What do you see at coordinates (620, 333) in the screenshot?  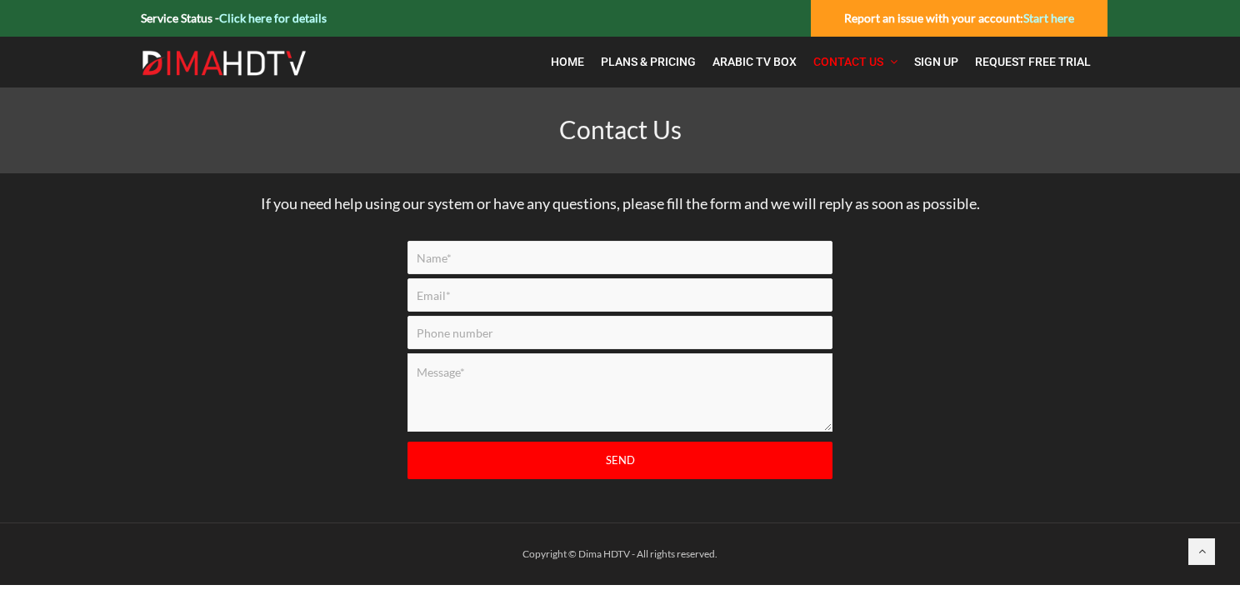 I see `input: Phone number` at bounding box center [620, 333].